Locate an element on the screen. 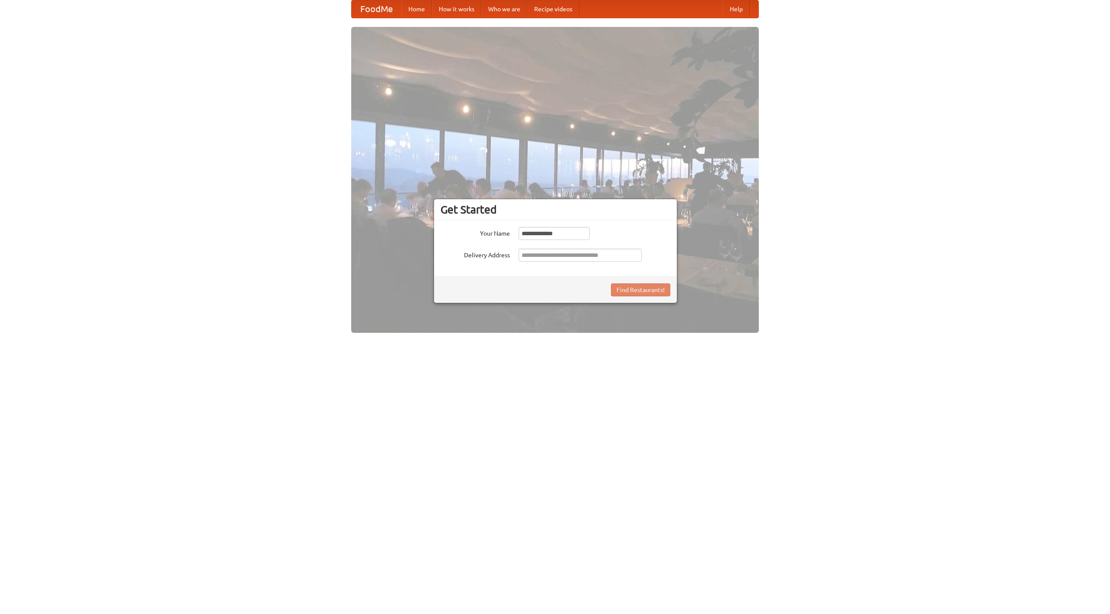  label: Your Name is located at coordinates (475, 232).